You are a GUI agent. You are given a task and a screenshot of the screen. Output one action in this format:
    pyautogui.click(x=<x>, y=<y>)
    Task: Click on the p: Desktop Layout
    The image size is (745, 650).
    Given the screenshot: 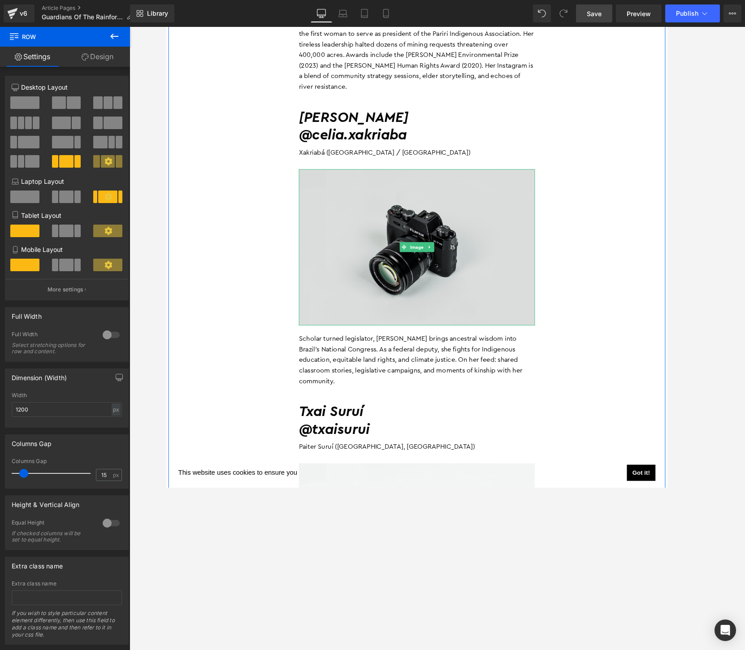 What is the action you would take?
    pyautogui.click(x=67, y=87)
    